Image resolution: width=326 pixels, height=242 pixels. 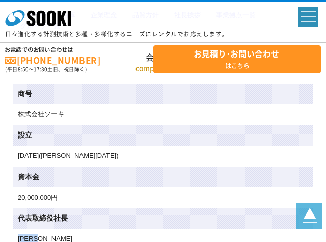 What do you see at coordinates (163, 34) in the screenshot?
I see `p: 日々進化する計測技術と多種・多様化するニーズにレンタルでお応えします。` at bounding box center [163, 34].